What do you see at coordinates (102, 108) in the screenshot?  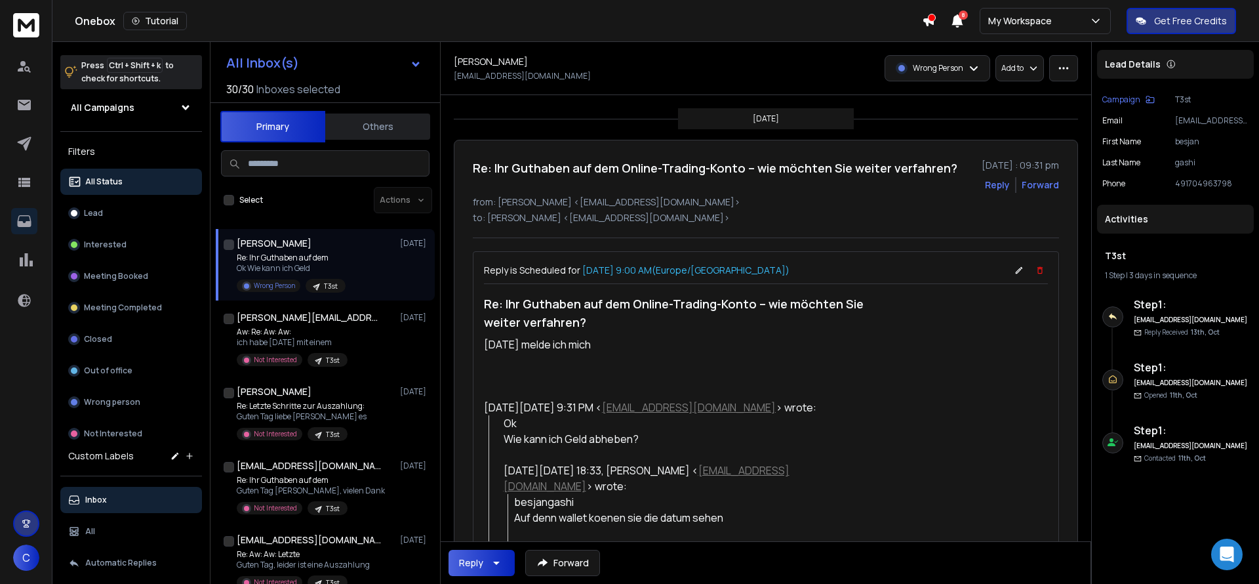 I see `h1: All Campaigns` at bounding box center [102, 108].